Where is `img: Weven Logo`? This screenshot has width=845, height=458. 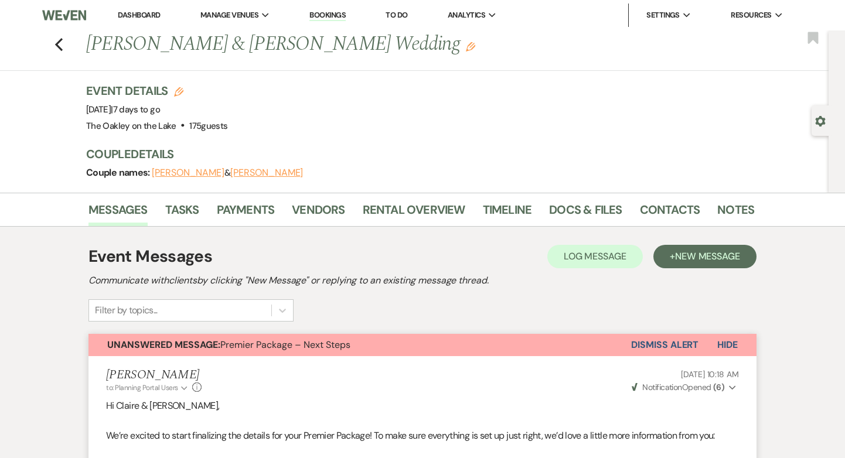
img: Weven Logo is located at coordinates (64, 15).